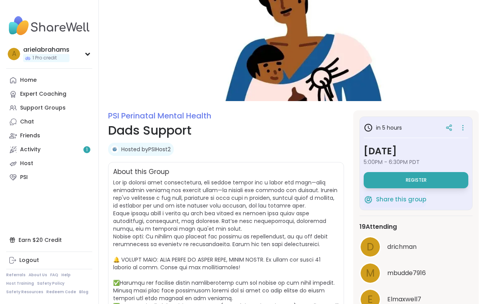 The image size is (488, 304). What do you see at coordinates (16, 275) in the screenshot?
I see `a: Referrals` at bounding box center [16, 275].